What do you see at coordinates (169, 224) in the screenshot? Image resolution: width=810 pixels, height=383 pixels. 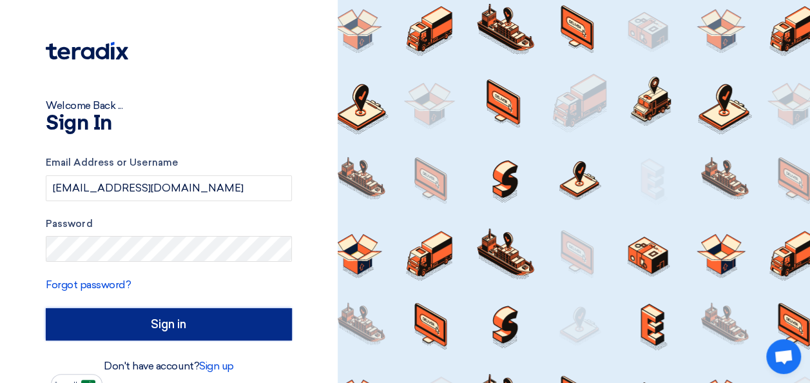 I see `label: Password` at bounding box center [169, 224].